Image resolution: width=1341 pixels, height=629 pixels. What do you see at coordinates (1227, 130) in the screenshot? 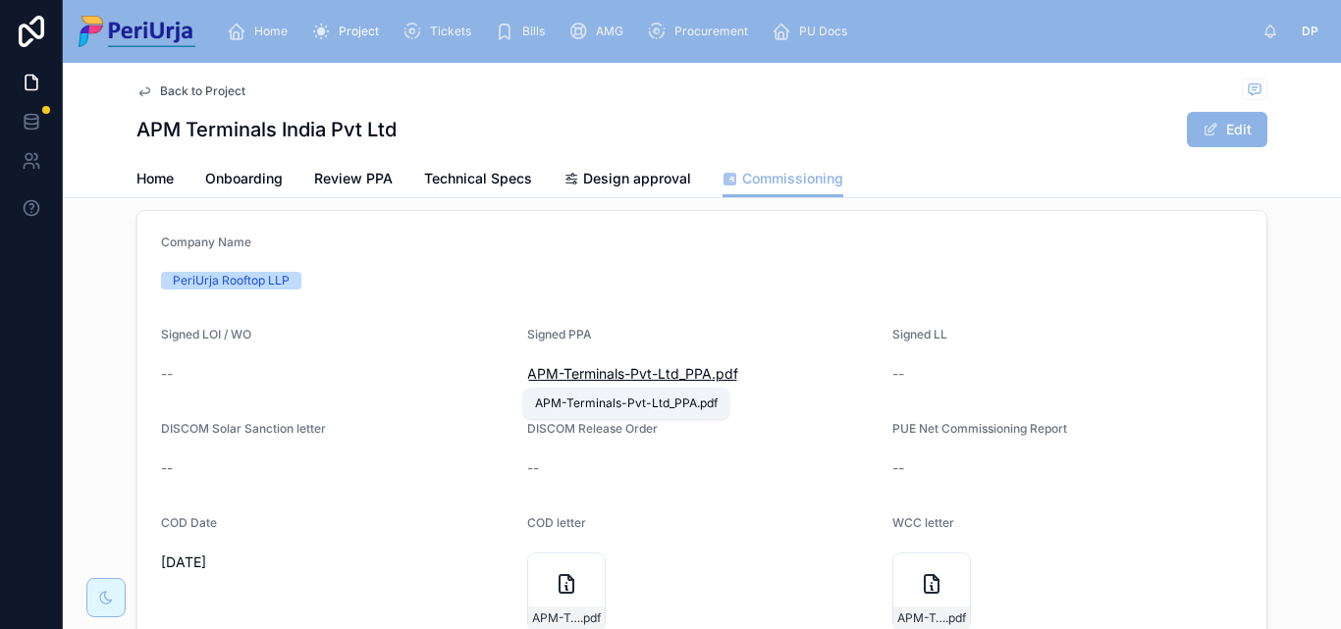
I see `button: Edit` at bounding box center [1227, 130].